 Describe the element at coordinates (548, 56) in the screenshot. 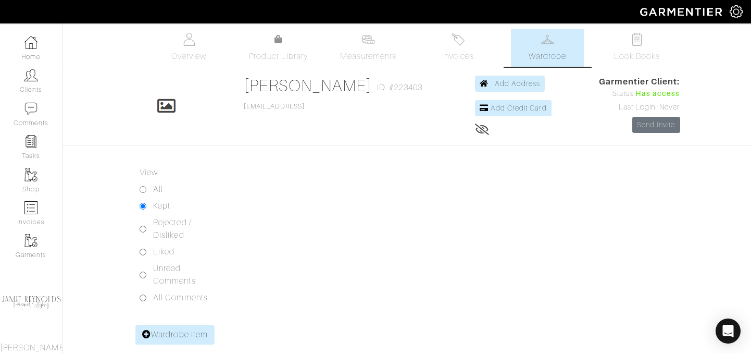

I see `span: Wardrobe` at that location.